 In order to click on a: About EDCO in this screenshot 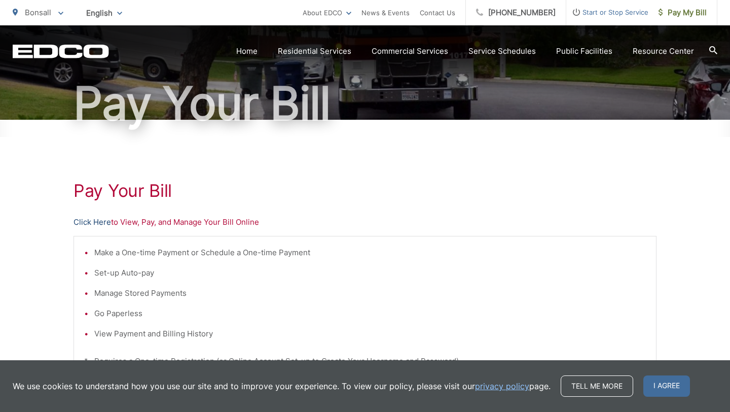, I will do `click(327, 13)`.